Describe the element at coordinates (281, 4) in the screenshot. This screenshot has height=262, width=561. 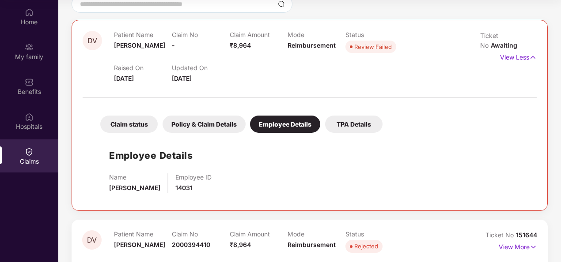
I see `img: svg+xml;base64,PHN2ZyBpZD0iU2VhcmNoLTMyeDMyIiB4bWxucz0iaHR0cDovL3d3dy53My5vcmcvMjAwMC9zdmciIHdpZH...` at that location.